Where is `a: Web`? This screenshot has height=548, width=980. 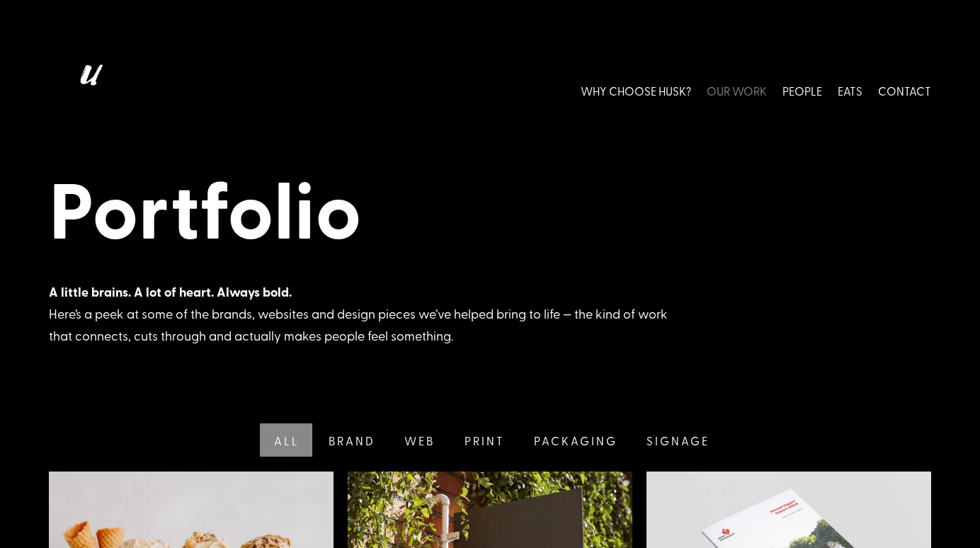
a: Web is located at coordinates (418, 440).